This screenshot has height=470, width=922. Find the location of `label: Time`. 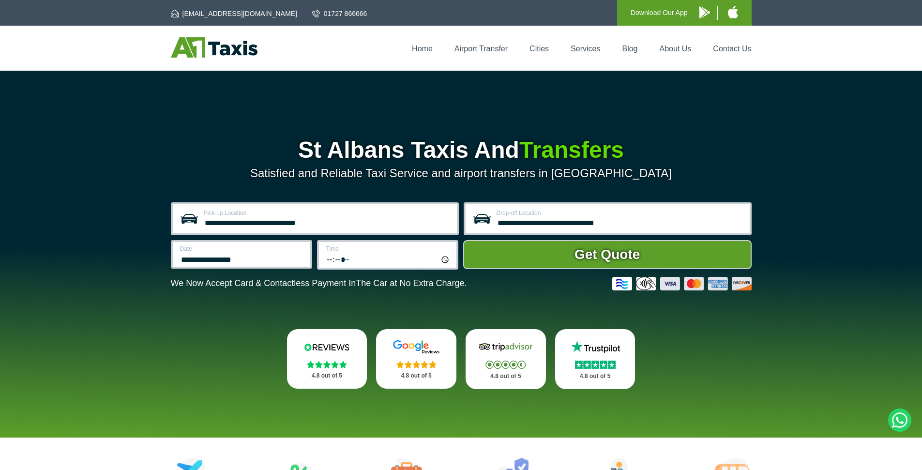

label: Time is located at coordinates (388, 249).